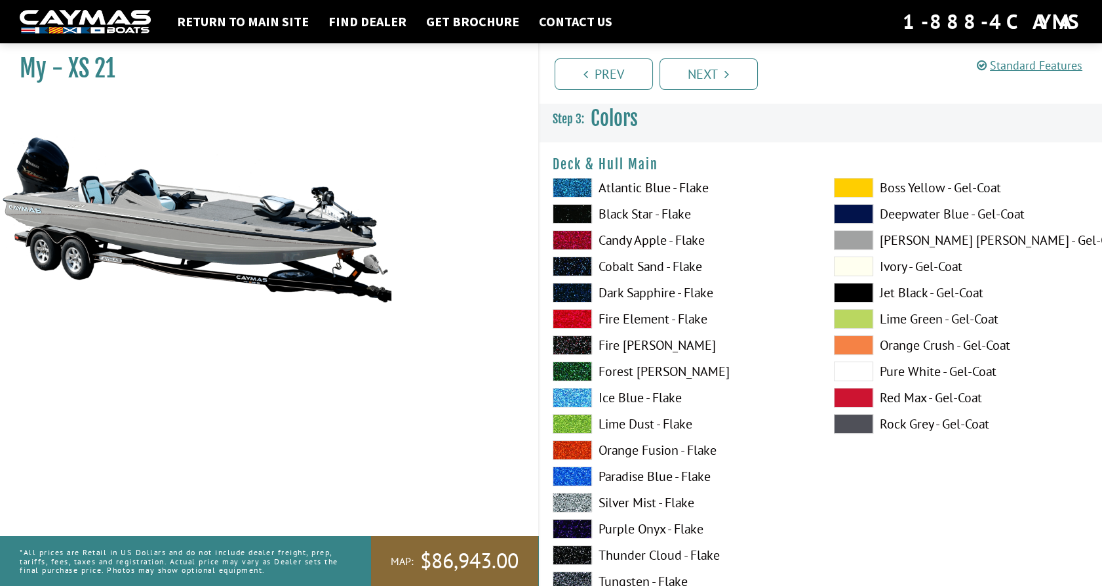 This screenshot has width=1102, height=586. I want to click on label: Paradise Blue - Flake, so click(680, 476).